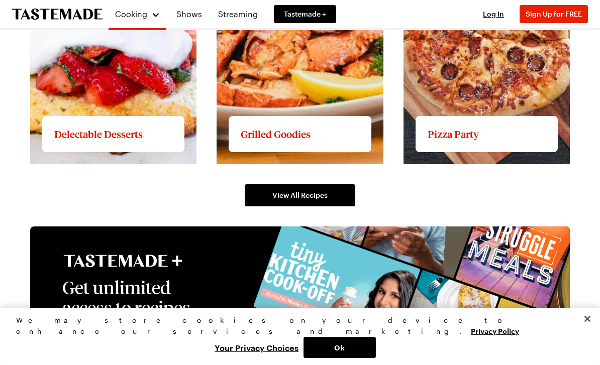 Image resolution: width=600 pixels, height=365 pixels. I want to click on button: Close, so click(587, 319).